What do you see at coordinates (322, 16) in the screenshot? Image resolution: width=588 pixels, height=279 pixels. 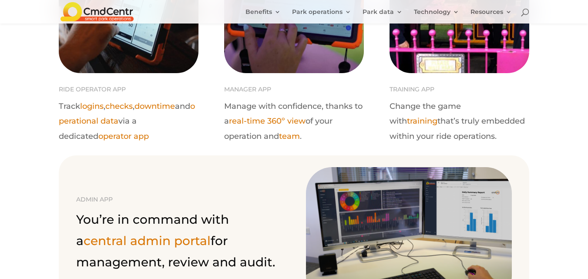 I see `a: Park operations` at bounding box center [322, 16].